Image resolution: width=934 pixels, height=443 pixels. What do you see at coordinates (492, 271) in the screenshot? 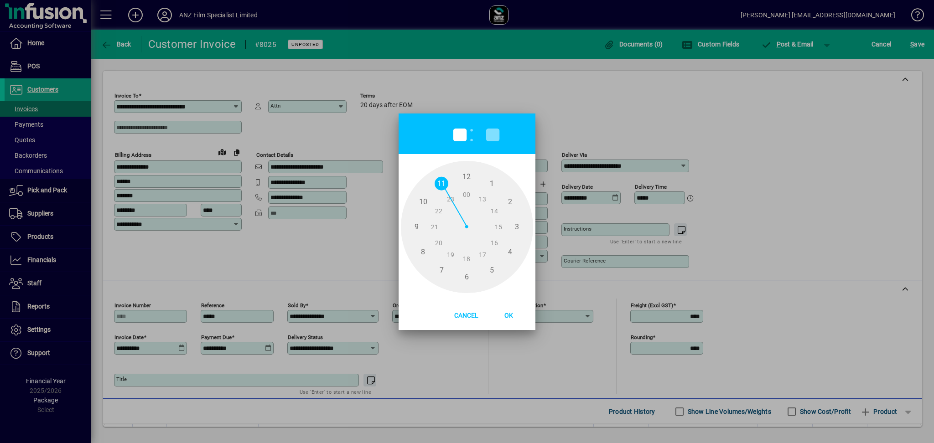
I see `span: 5` at bounding box center [492, 271].